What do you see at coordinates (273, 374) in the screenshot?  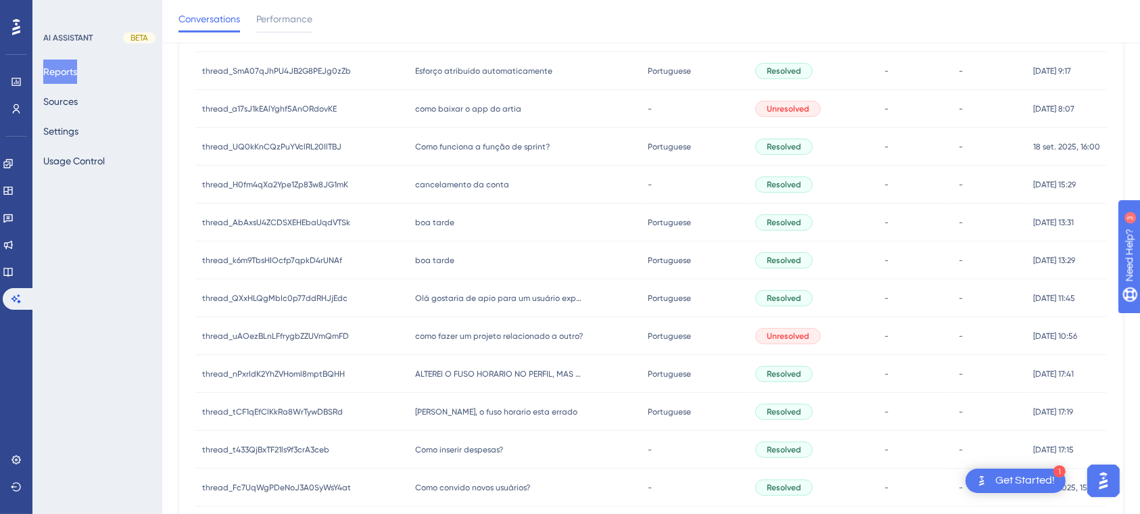 I see `span: thread_nPxrIdK2YhZVHoml8mptBQHH` at bounding box center [273, 374].